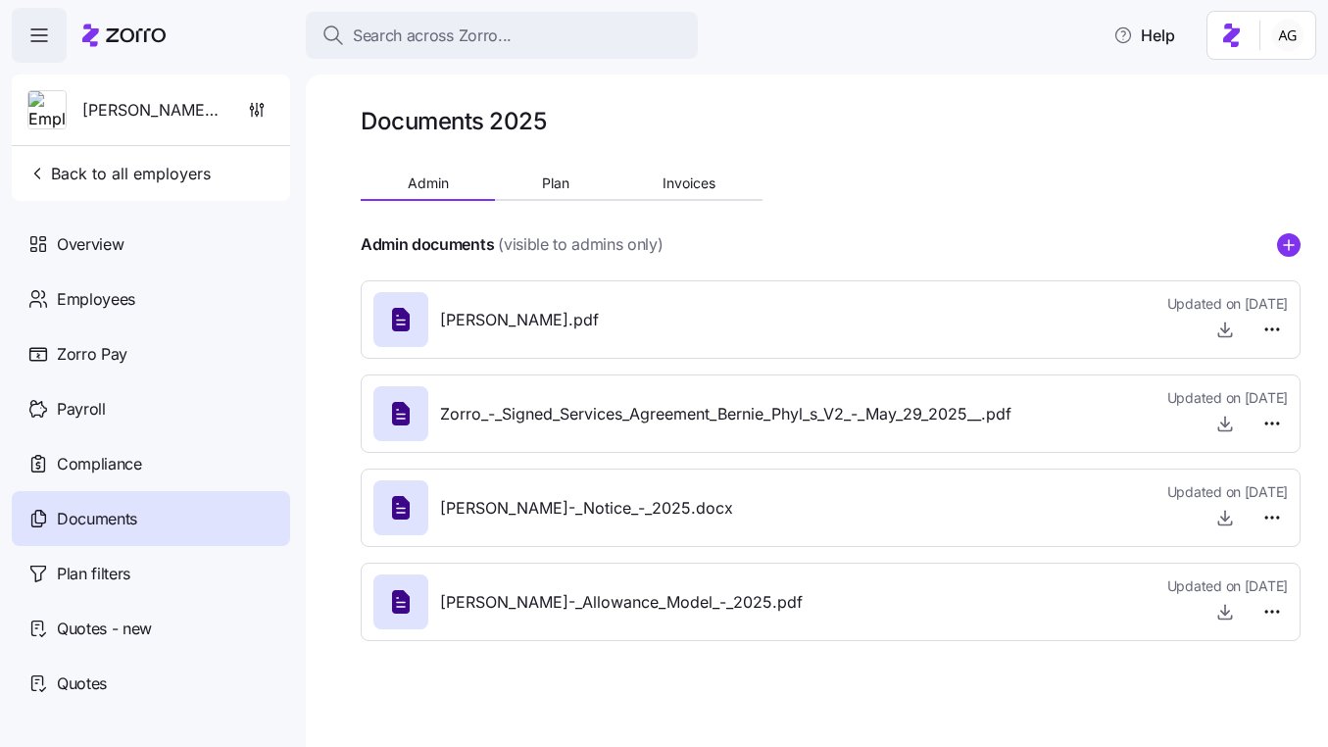  Describe the element at coordinates (502, 35) in the screenshot. I see `button: Search across Zorro...` at that location.